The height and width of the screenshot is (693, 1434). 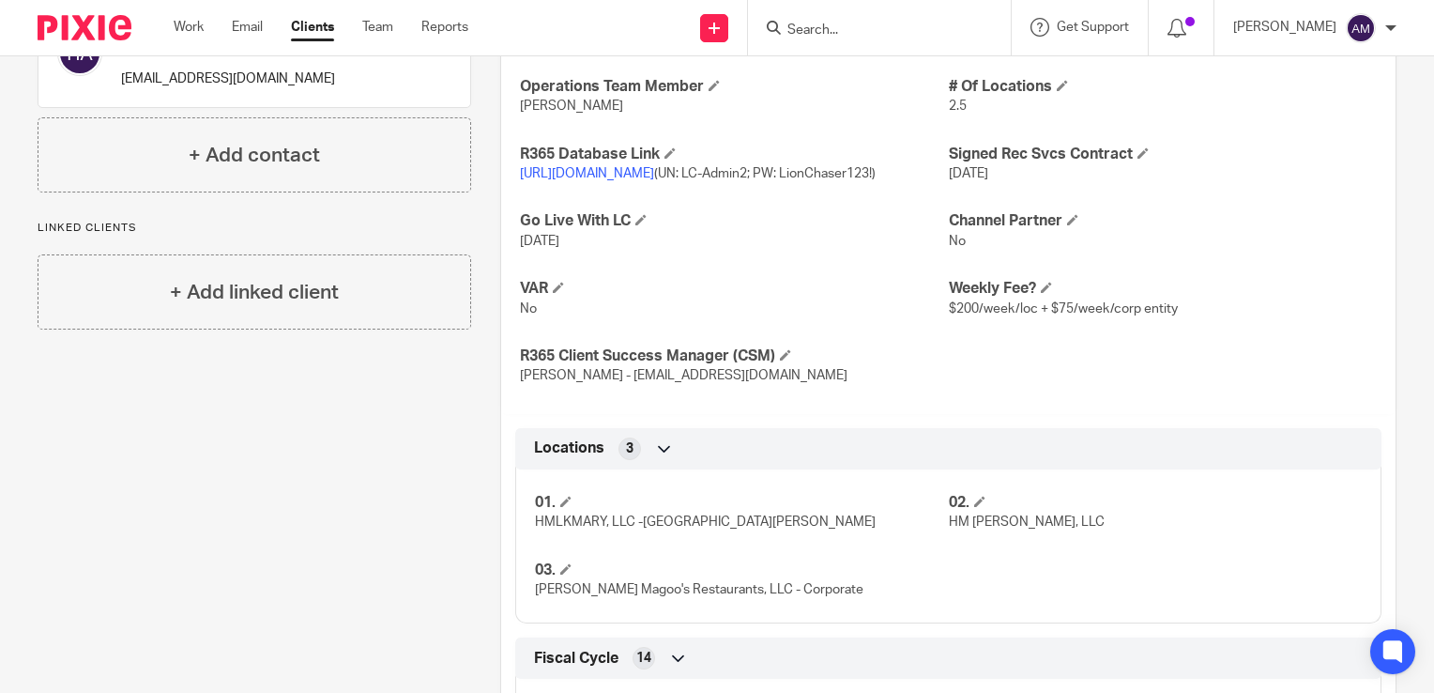 I want to click on h4: Signed Rec Svcs Contract, so click(x=1163, y=154).